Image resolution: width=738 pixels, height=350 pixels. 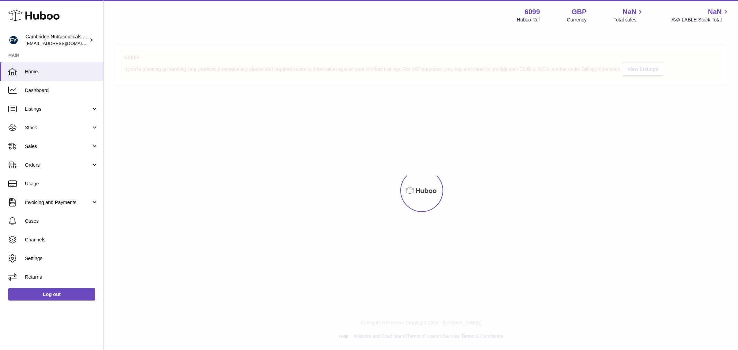 I want to click on span: Returns, so click(x=62, y=277).